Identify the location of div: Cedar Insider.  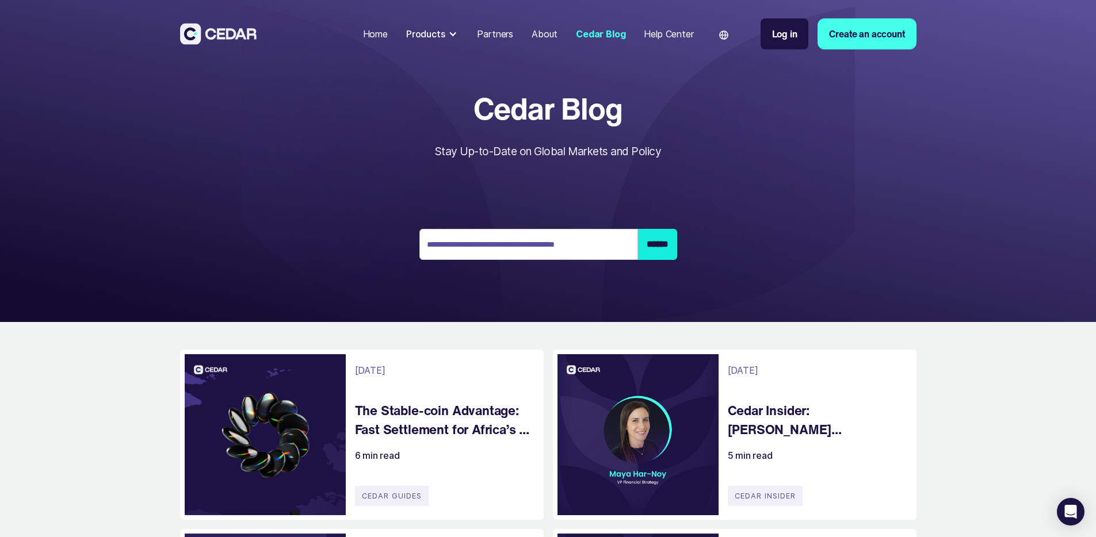
(765, 496).